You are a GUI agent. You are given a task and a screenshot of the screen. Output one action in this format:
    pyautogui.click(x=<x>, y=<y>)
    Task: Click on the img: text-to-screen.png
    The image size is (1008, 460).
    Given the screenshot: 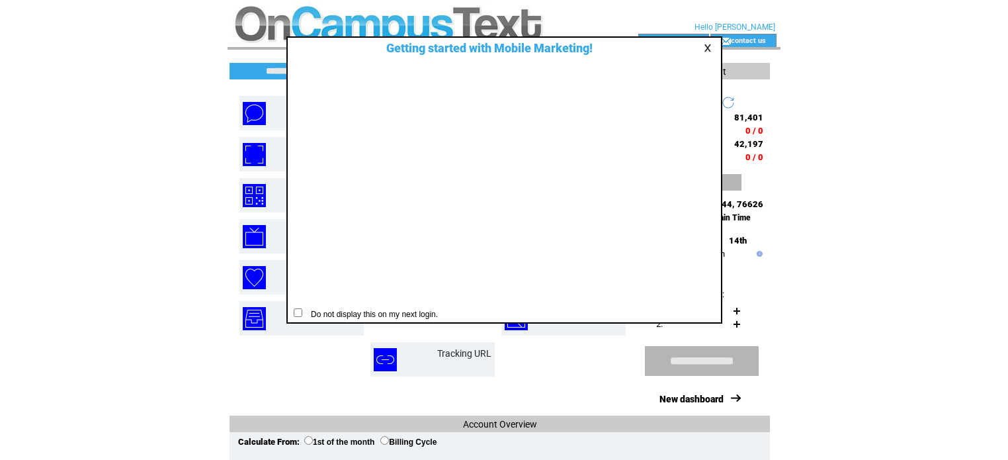 What is the action you would take?
    pyautogui.click(x=254, y=236)
    